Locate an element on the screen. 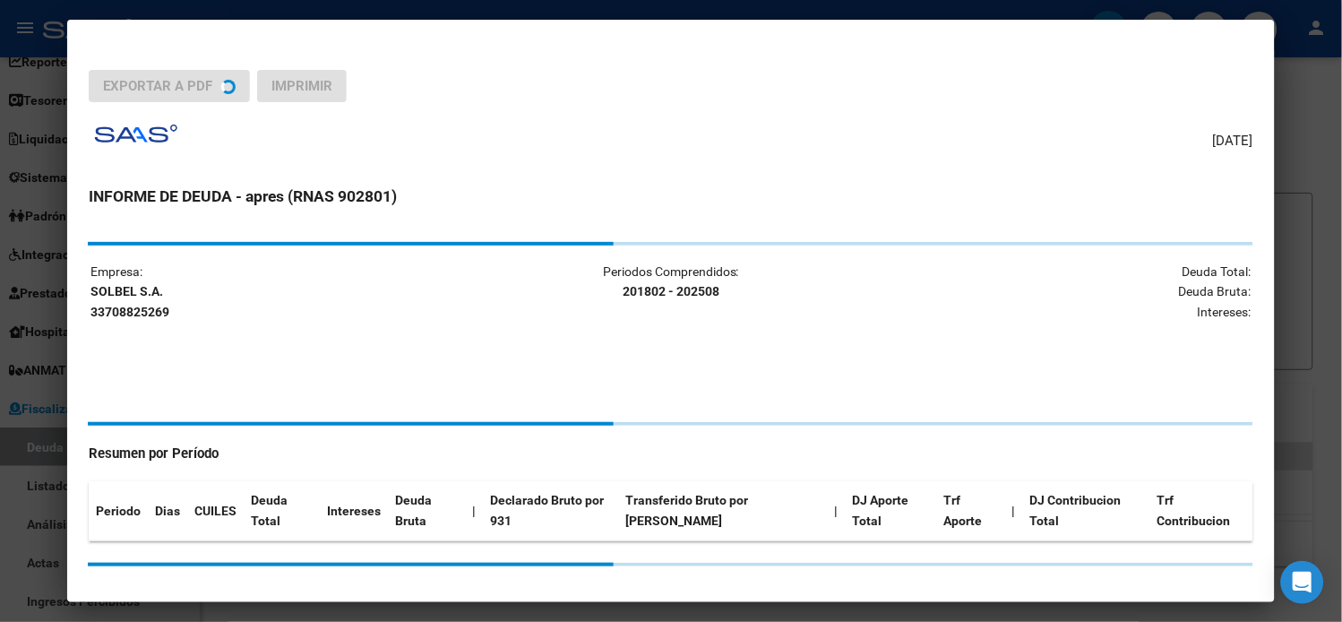 The width and height of the screenshot is (1342, 622). h4: Resumen por Período is located at coordinates (671, 453).